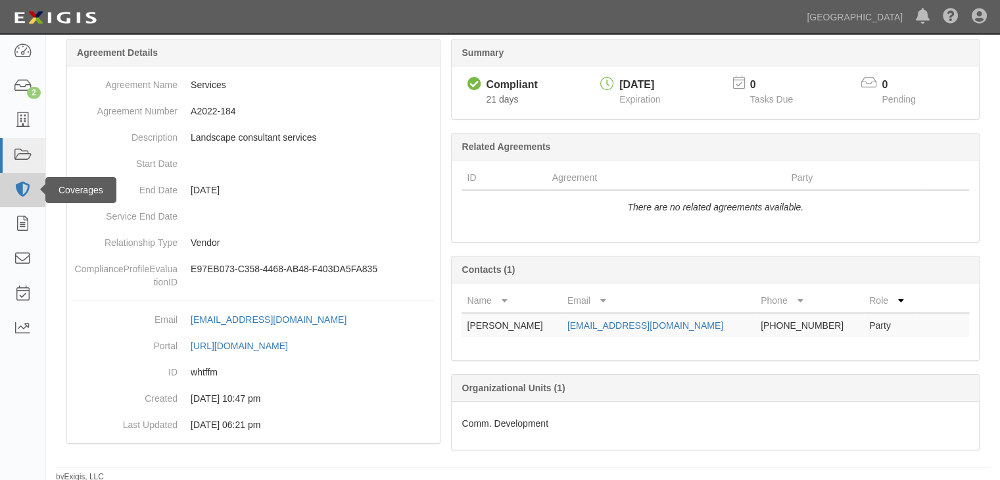 The width and height of the screenshot is (1000, 480). I want to click on dd: whtffm, so click(253, 372).